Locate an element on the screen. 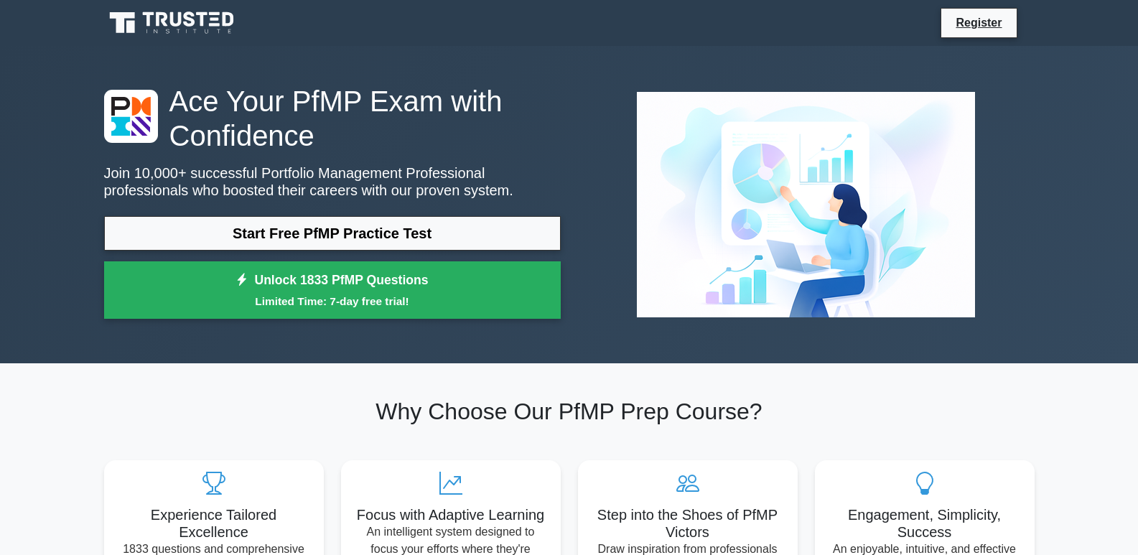  small: Limited Time: 7-day free trial! is located at coordinates (332, 301).